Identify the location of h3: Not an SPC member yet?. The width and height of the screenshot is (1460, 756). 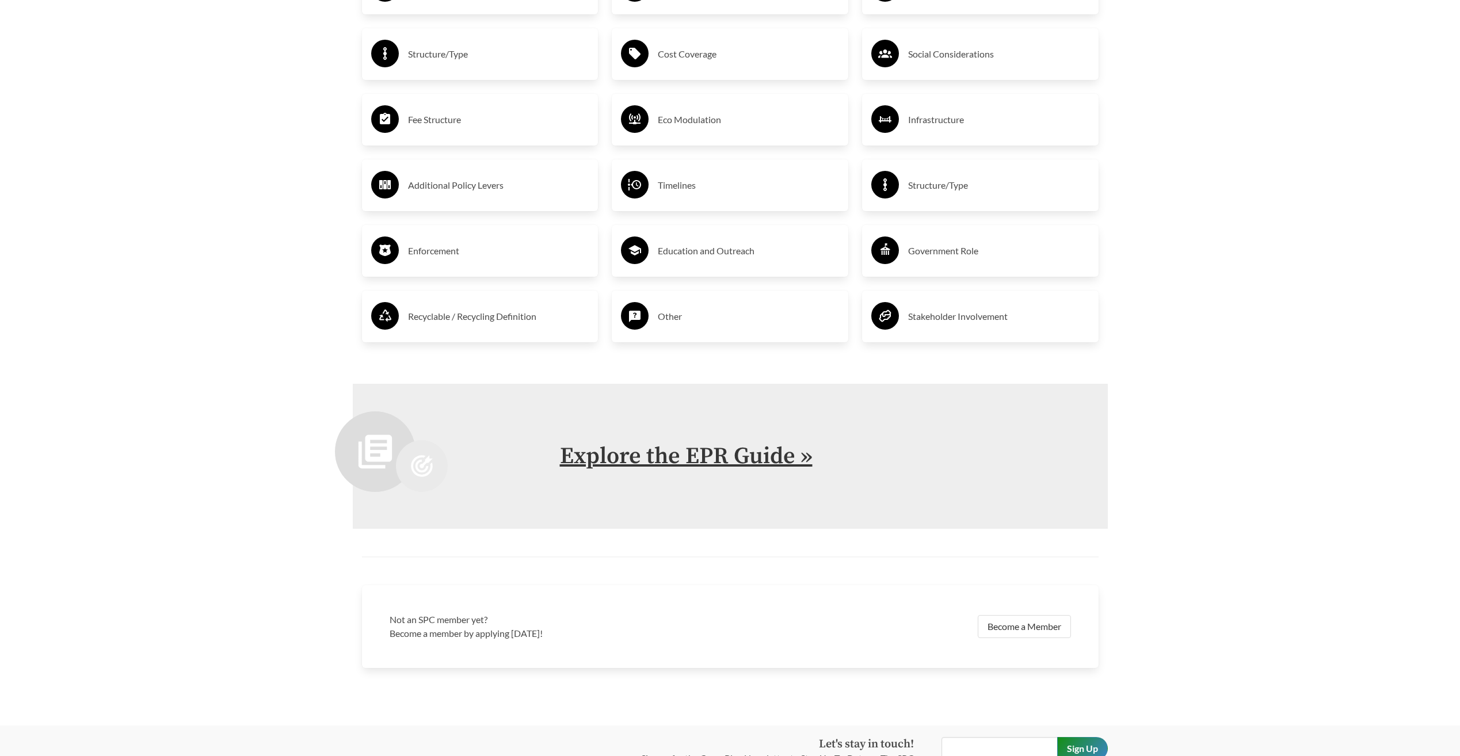
(557, 620).